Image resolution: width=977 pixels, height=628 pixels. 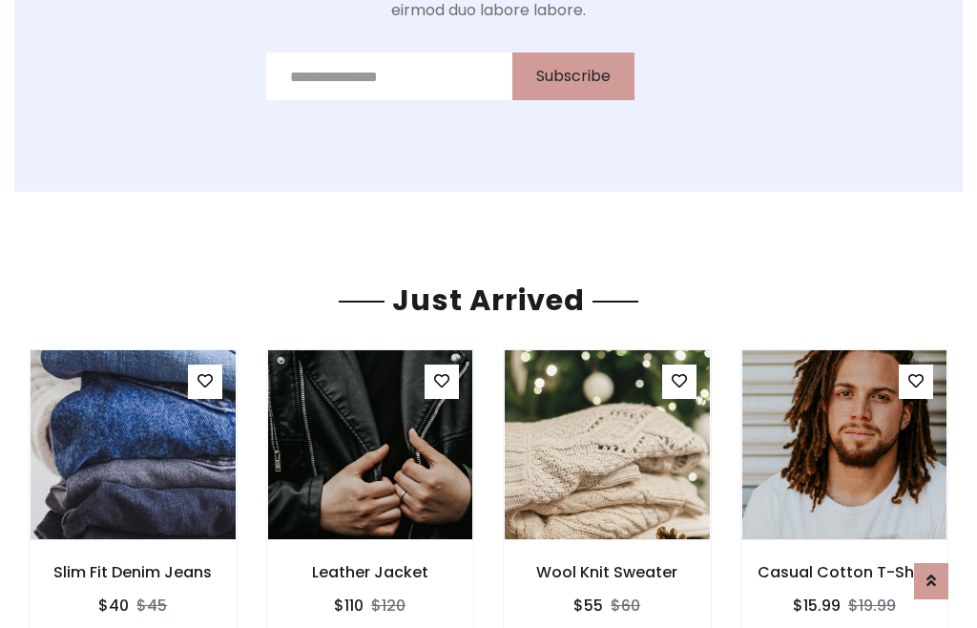 I want to click on span: Just Arrived, so click(x=488, y=300).